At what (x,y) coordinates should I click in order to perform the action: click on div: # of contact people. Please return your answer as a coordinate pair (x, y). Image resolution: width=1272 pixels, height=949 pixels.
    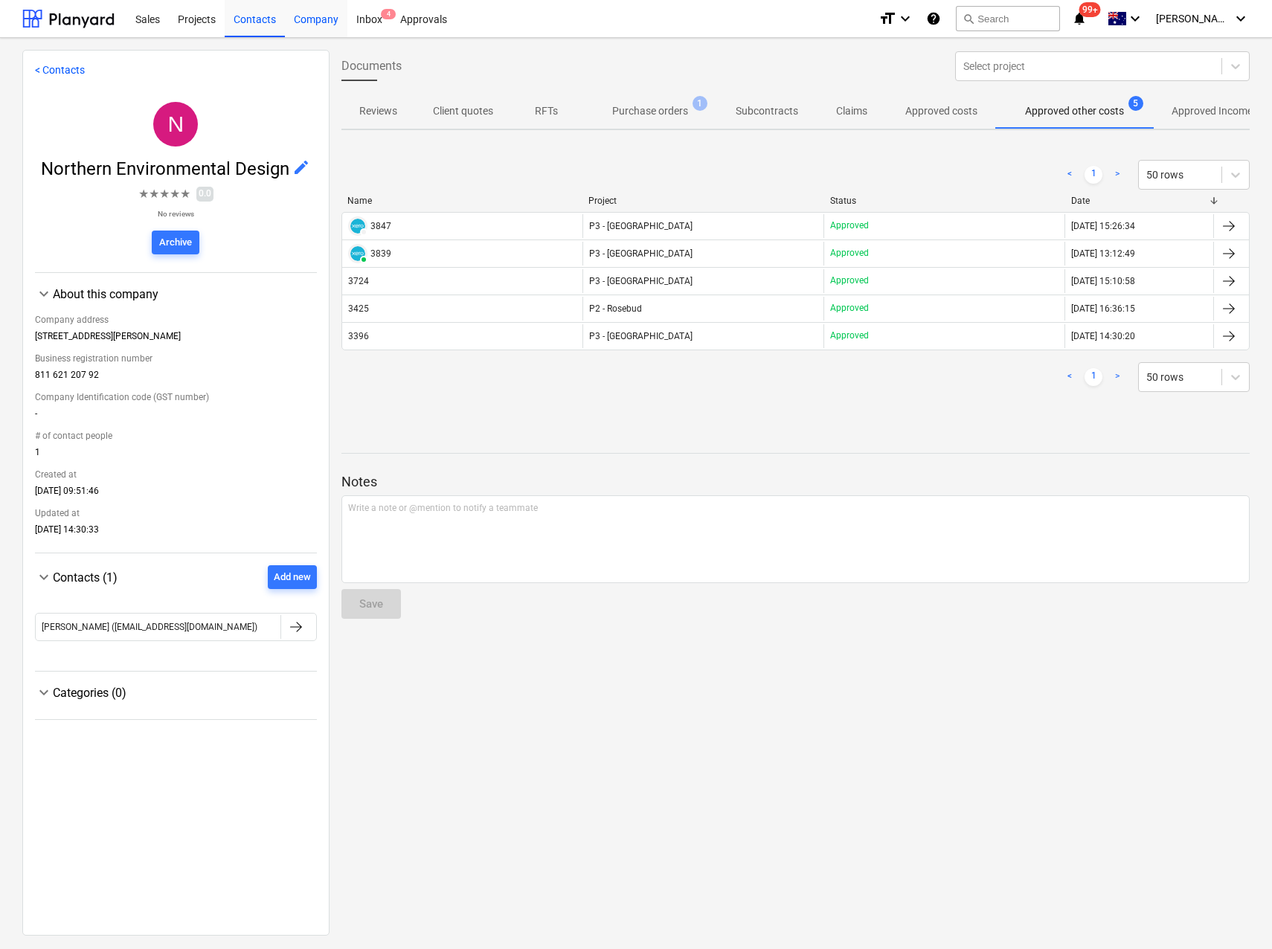
    Looking at the image, I should click on (176, 436).